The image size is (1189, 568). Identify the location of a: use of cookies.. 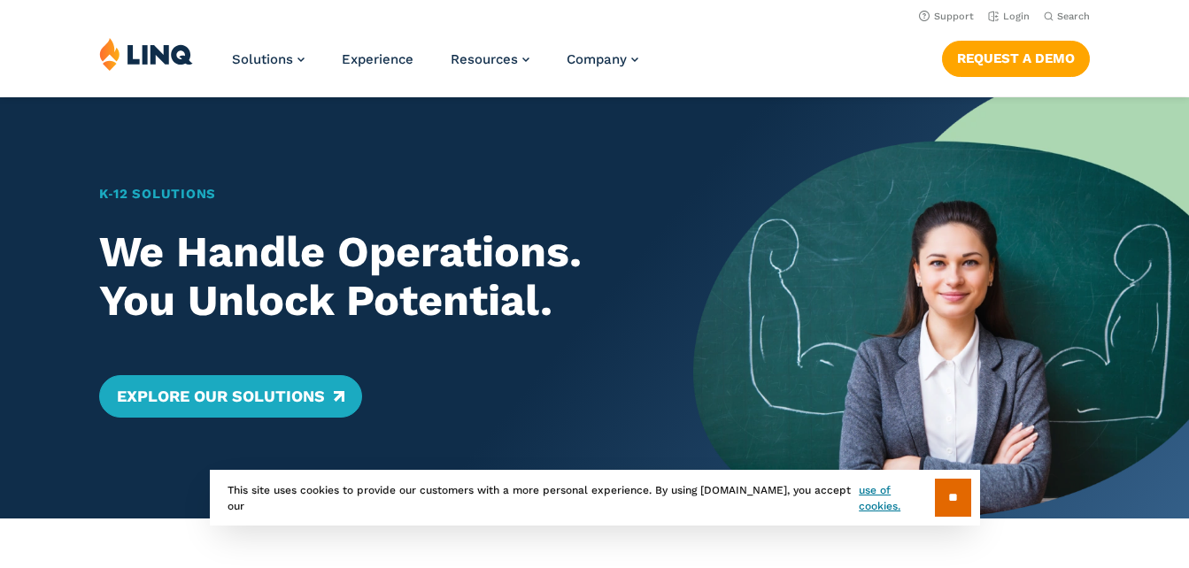
(896, 498).